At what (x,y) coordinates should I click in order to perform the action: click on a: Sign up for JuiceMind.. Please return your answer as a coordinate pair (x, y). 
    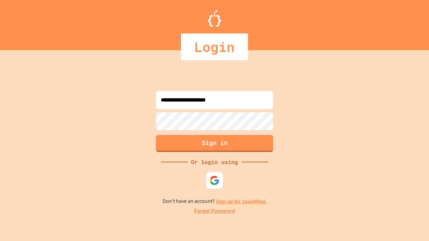
    Looking at the image, I should click on (241, 201).